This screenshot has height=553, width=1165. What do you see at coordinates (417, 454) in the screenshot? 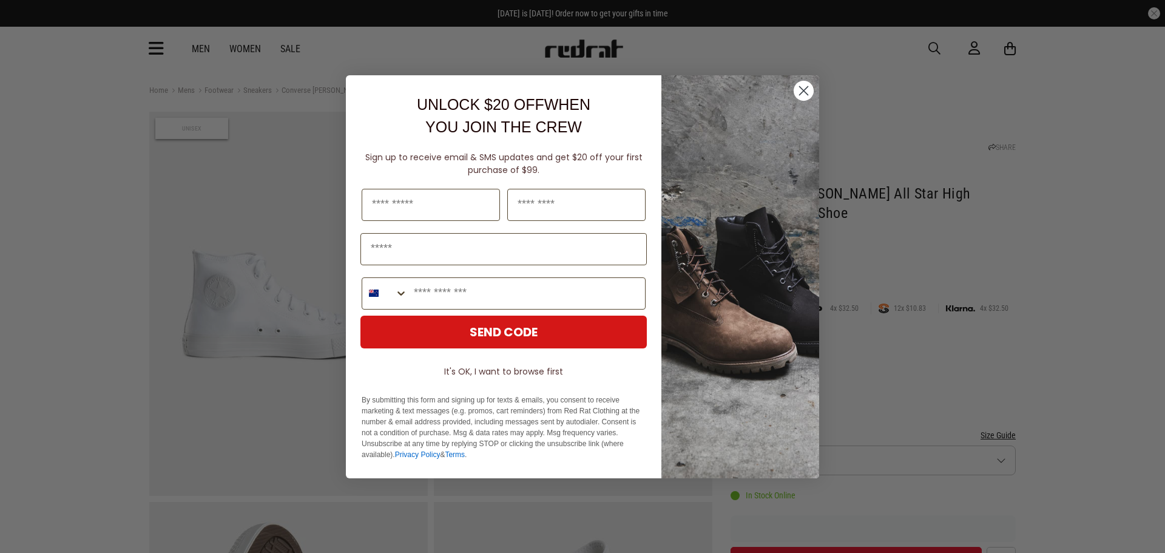
I see `a: Privacy Policy` at bounding box center [417, 454].